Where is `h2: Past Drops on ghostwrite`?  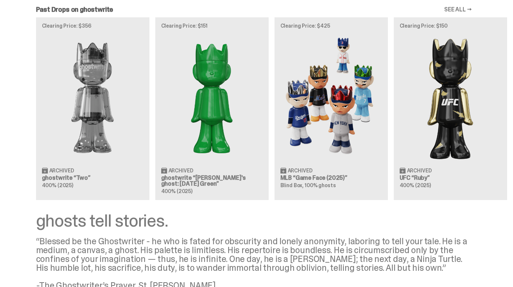 h2: Past Drops on ghostwrite is located at coordinates (75, 10).